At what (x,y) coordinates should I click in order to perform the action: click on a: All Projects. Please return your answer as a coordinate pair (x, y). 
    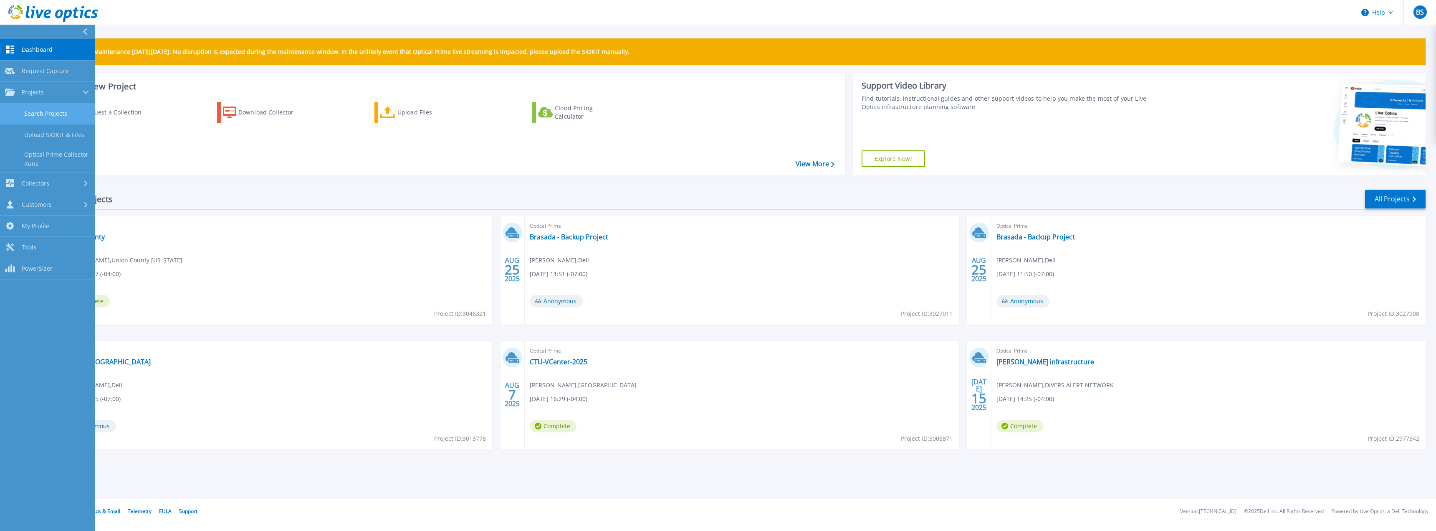
    Looking at the image, I should click on (1395, 199).